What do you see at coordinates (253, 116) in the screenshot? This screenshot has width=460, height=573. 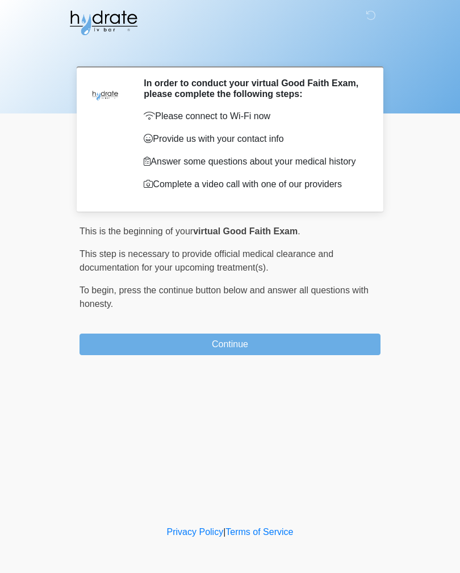 I see `p: Please connect to Wi-Fi now` at bounding box center [253, 116].